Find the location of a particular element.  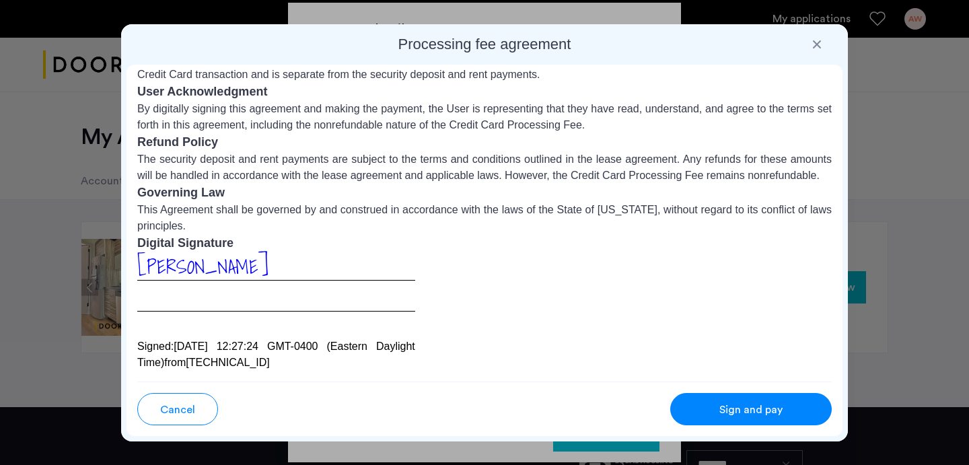

p: The Credit Card Processing Fee is nonrefundable under any circumstances. This fee is charged to c... is located at coordinates (485, 67).